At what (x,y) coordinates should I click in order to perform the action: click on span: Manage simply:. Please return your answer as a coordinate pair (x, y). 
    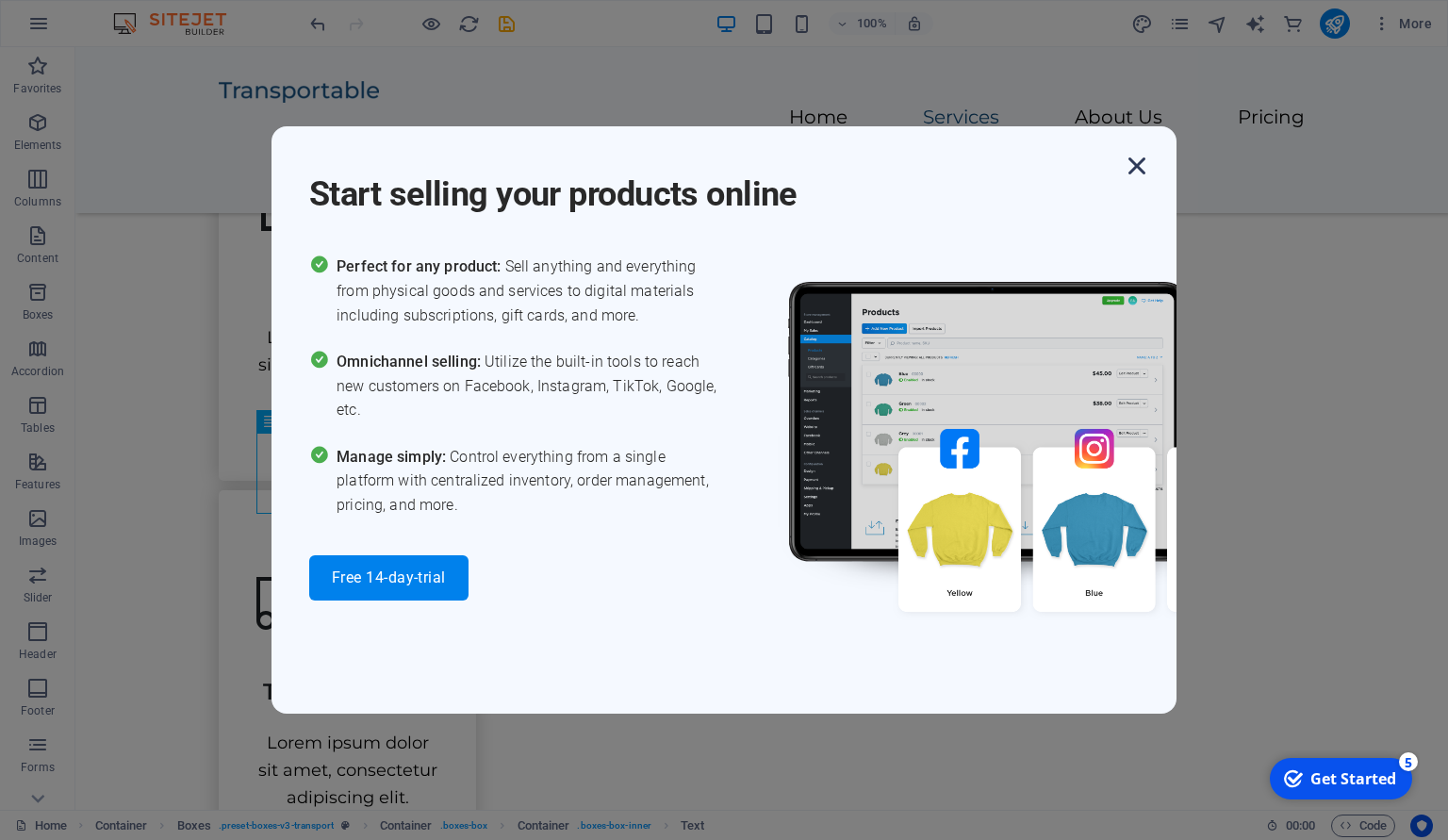
    Looking at the image, I should click on (393, 456).